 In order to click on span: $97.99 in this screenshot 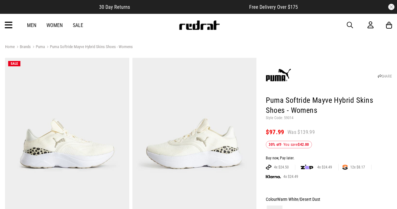, I will do `click(275, 132)`.